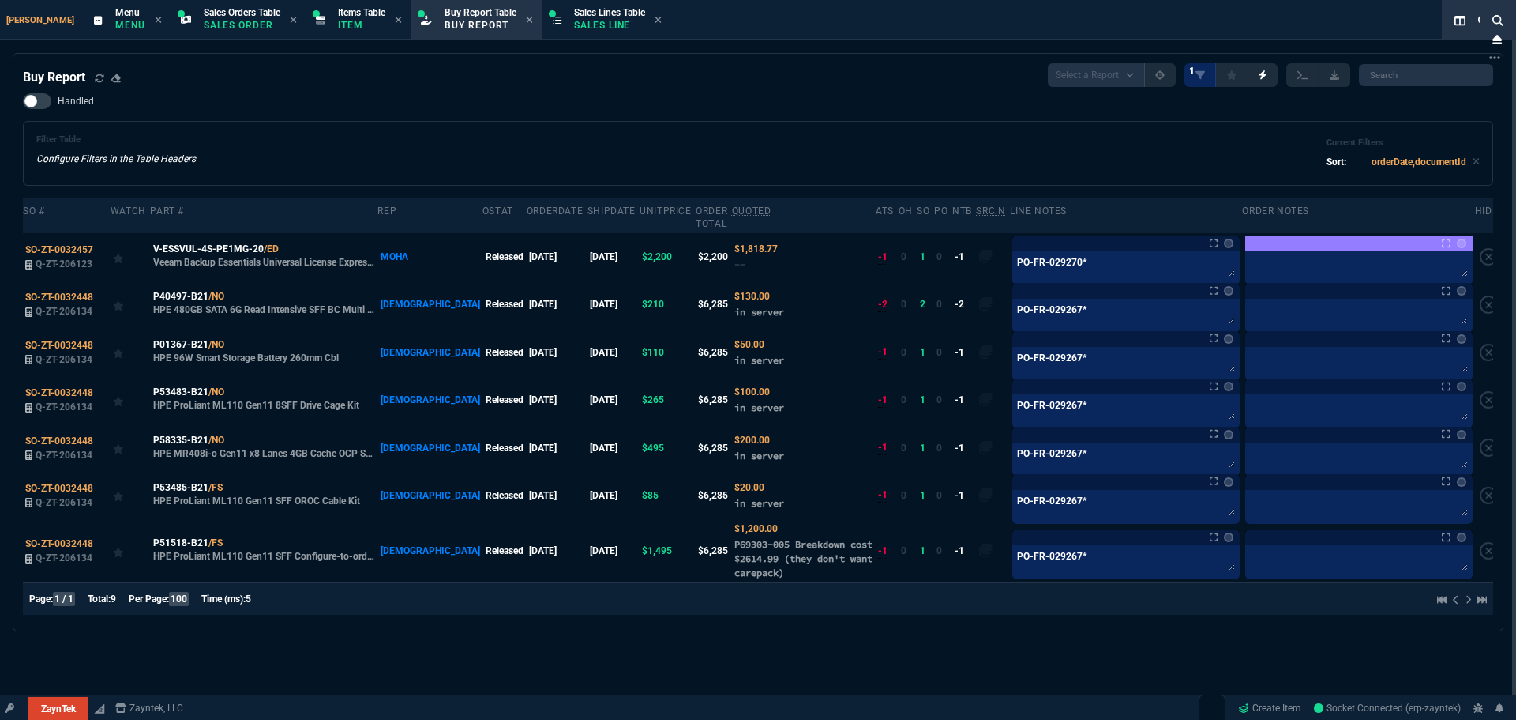 This screenshot has height=720, width=1516. What do you see at coordinates (76, 101) in the screenshot?
I see `span: Handled` at bounding box center [76, 101].